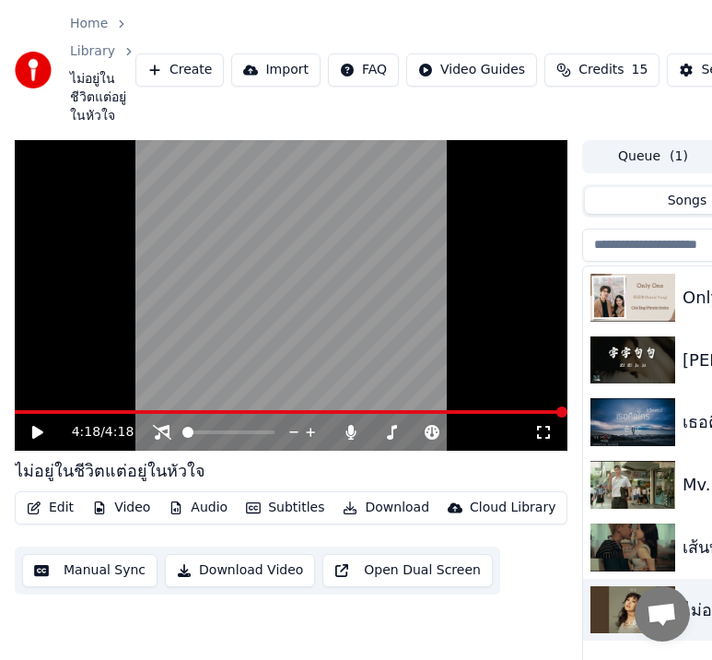 The width and height of the screenshot is (712, 660). What do you see at coordinates (386, 508) in the screenshot?
I see `button: Download` at bounding box center [386, 508].